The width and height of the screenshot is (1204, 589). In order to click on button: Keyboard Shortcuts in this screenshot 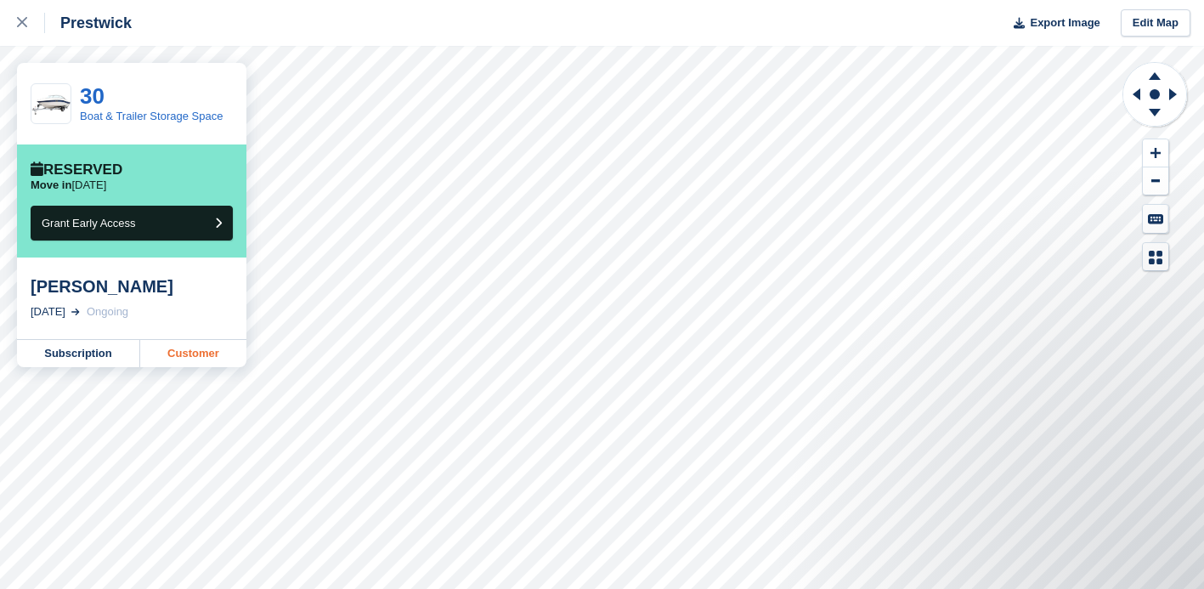, I will do `click(1156, 218)`.